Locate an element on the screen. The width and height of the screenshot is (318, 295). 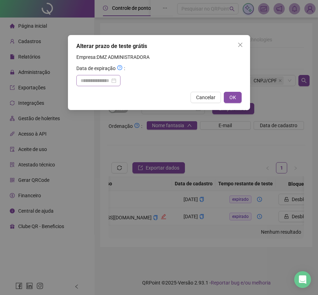
button: Cancelar is located at coordinates (206, 98).